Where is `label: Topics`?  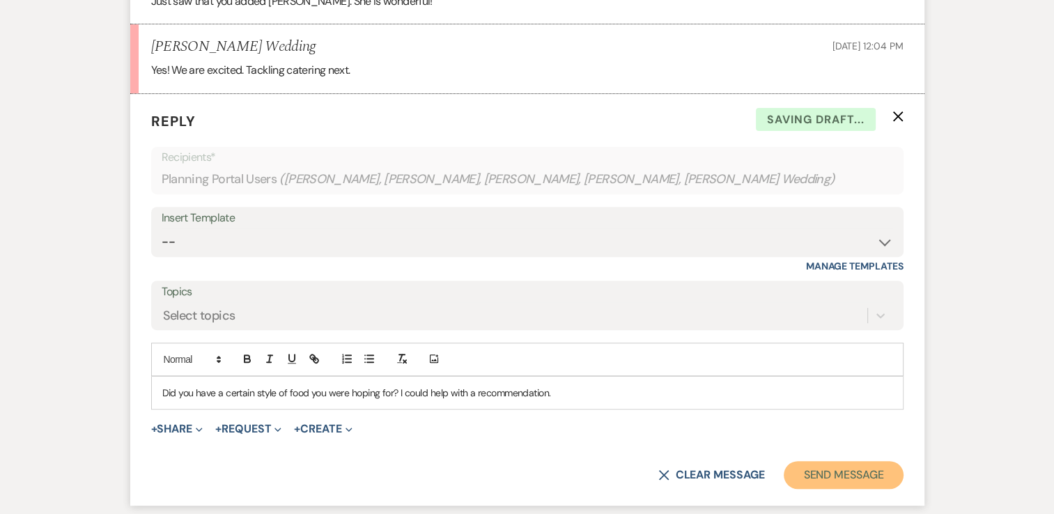 label: Topics is located at coordinates (527, 292).